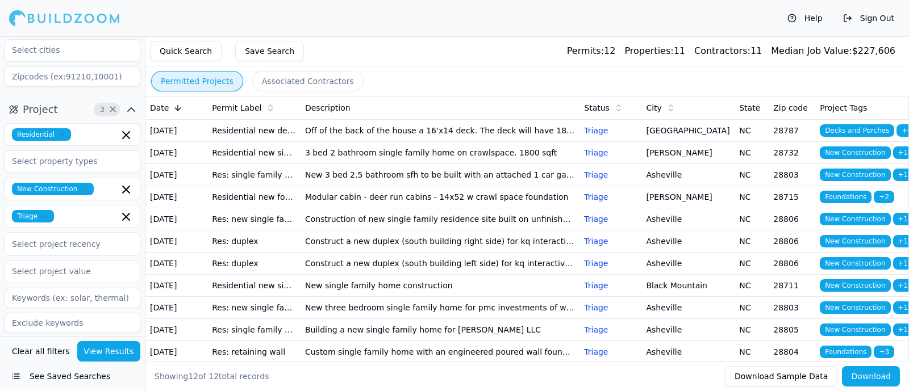 This screenshot has height=391, width=909. Describe the element at coordinates (33, 216) in the screenshot. I see `span: Triage` at that location.